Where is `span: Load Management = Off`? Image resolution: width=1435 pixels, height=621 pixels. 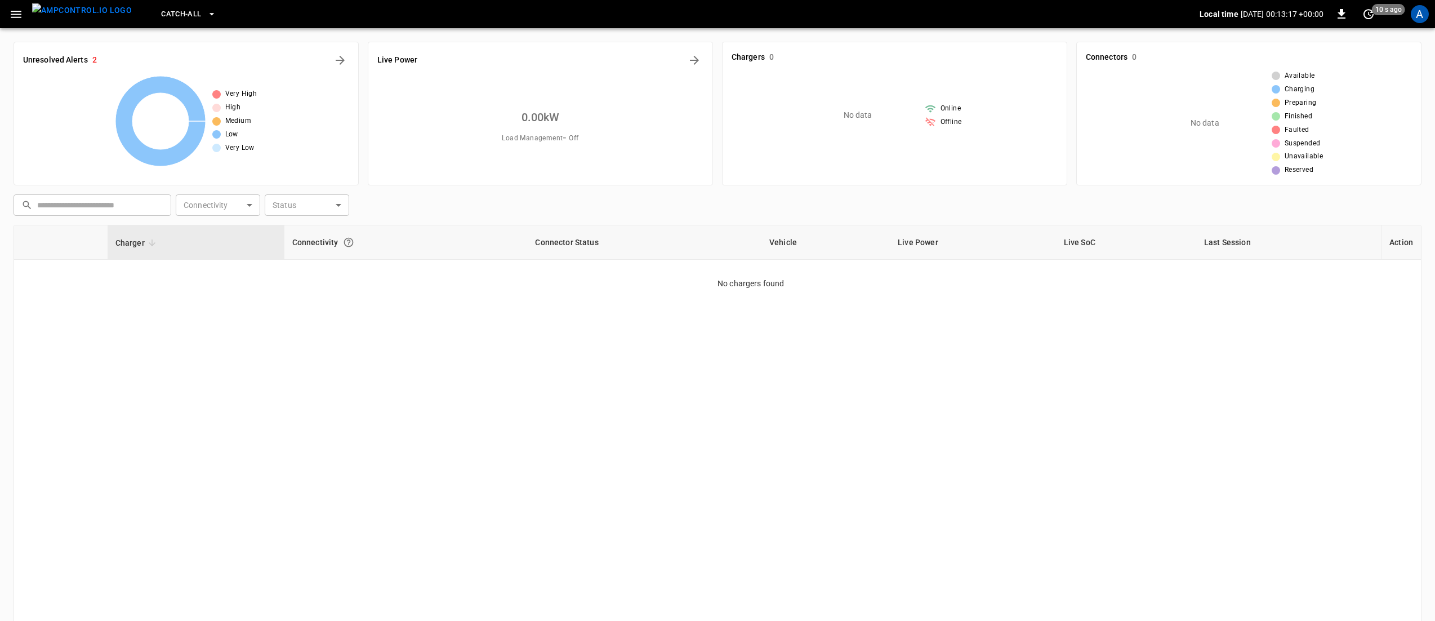
span: Load Management = Off is located at coordinates (540, 139).